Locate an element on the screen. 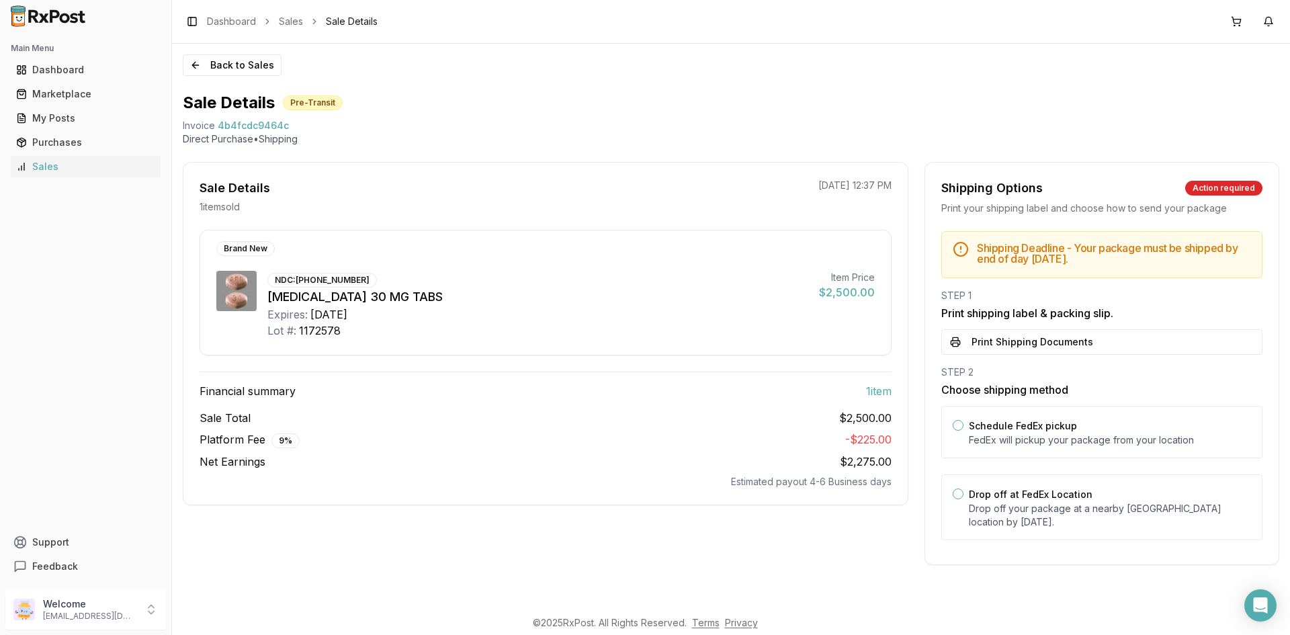 The image size is (1290, 635). button: Marketplace is located at coordinates (85, 94).